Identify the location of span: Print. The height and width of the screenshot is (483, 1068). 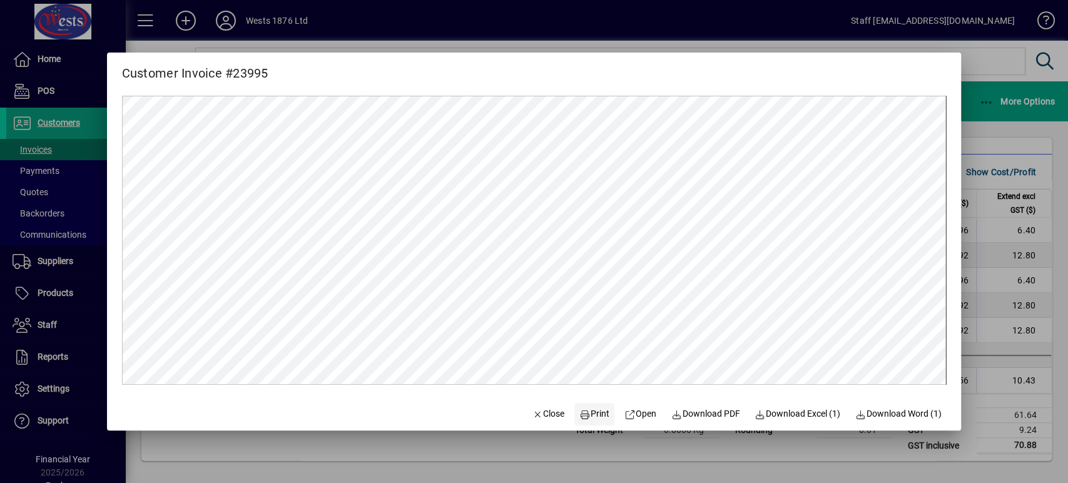
(595, 413).